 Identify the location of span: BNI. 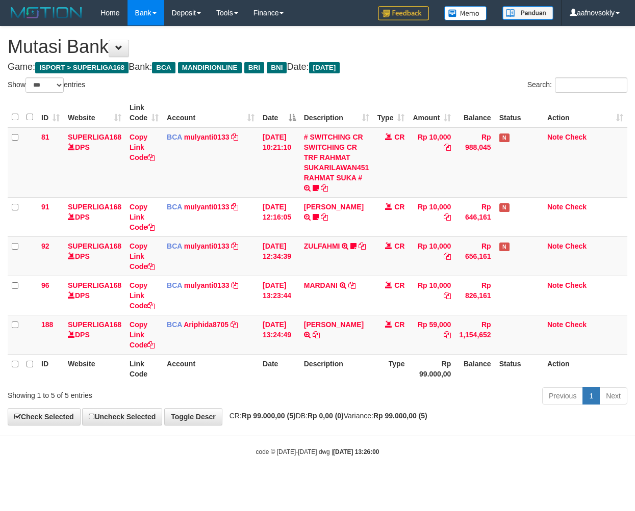
(276, 68).